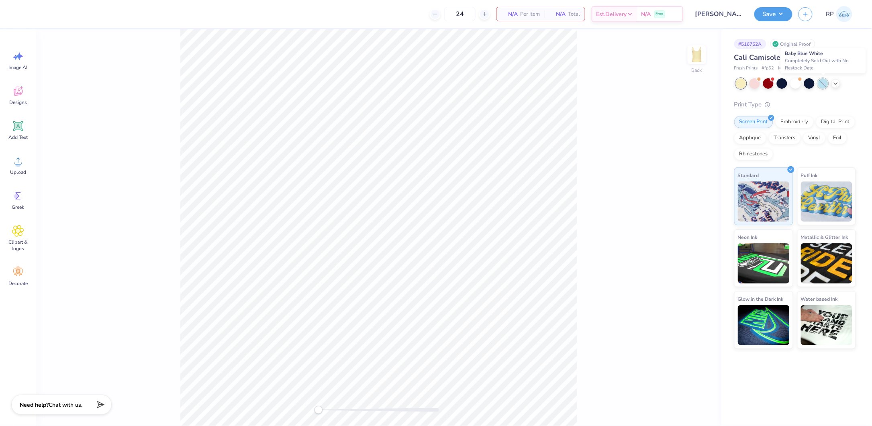 This screenshot has width=872, height=426. I want to click on div: Transfers, so click(785, 138).